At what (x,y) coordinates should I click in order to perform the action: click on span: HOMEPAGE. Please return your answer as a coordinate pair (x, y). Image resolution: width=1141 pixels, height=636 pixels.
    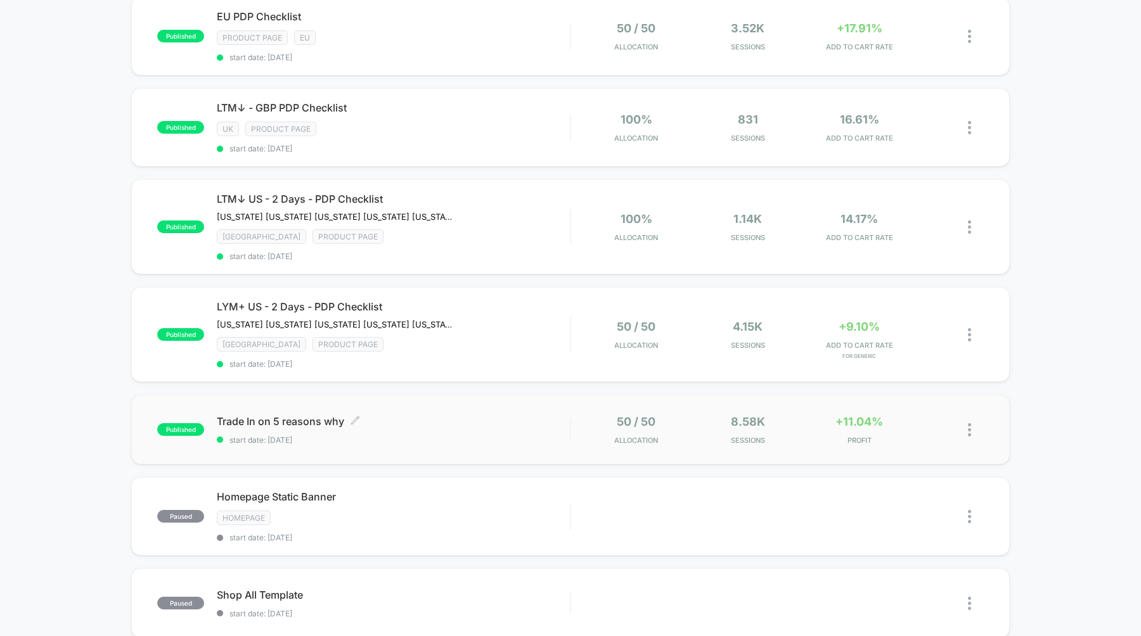
    Looking at the image, I should click on (243, 518).